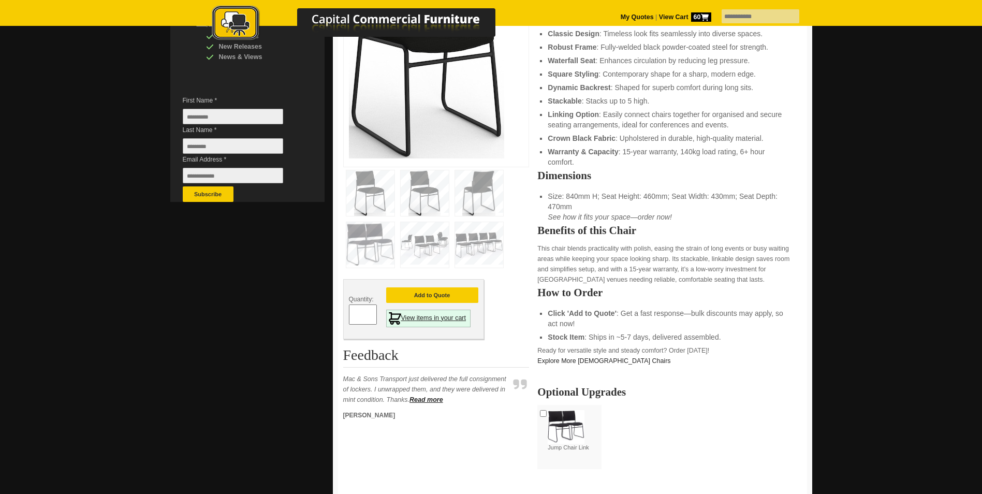  Describe the element at coordinates (564, 101) in the screenshot. I see `strong: Stackable` at that location.